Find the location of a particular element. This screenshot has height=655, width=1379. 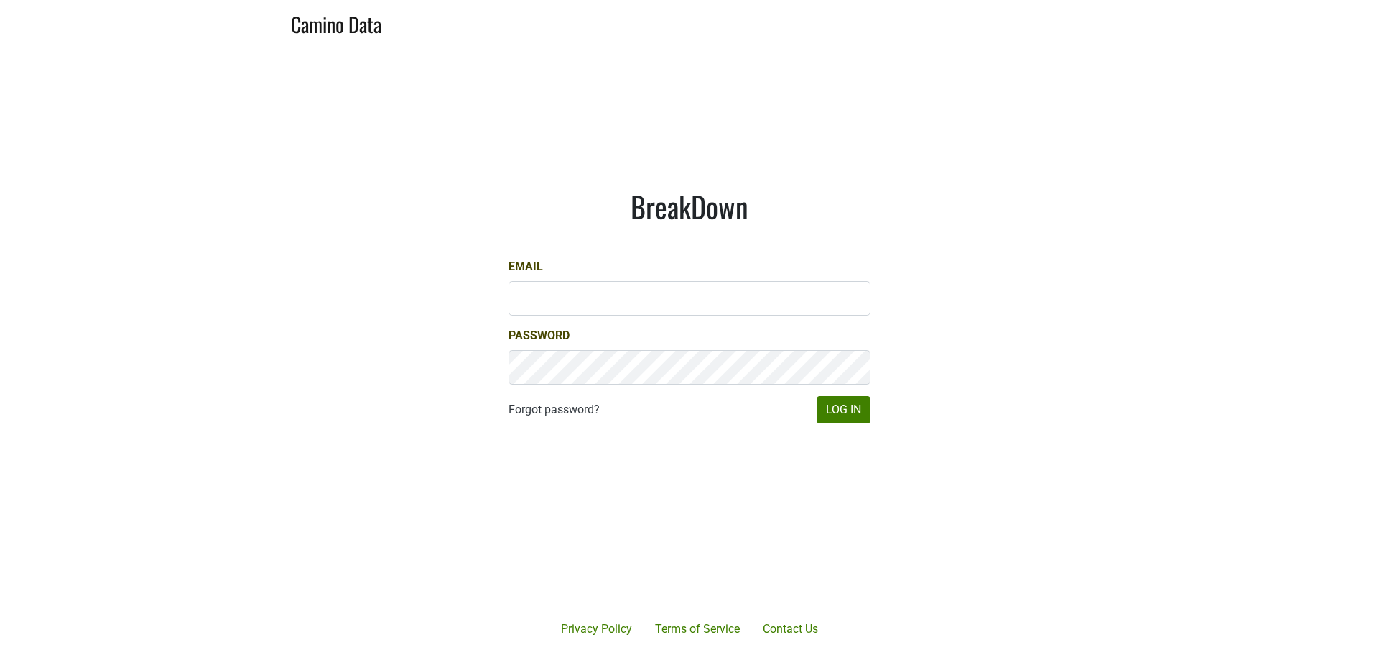

label: Email is located at coordinates (526, 267).